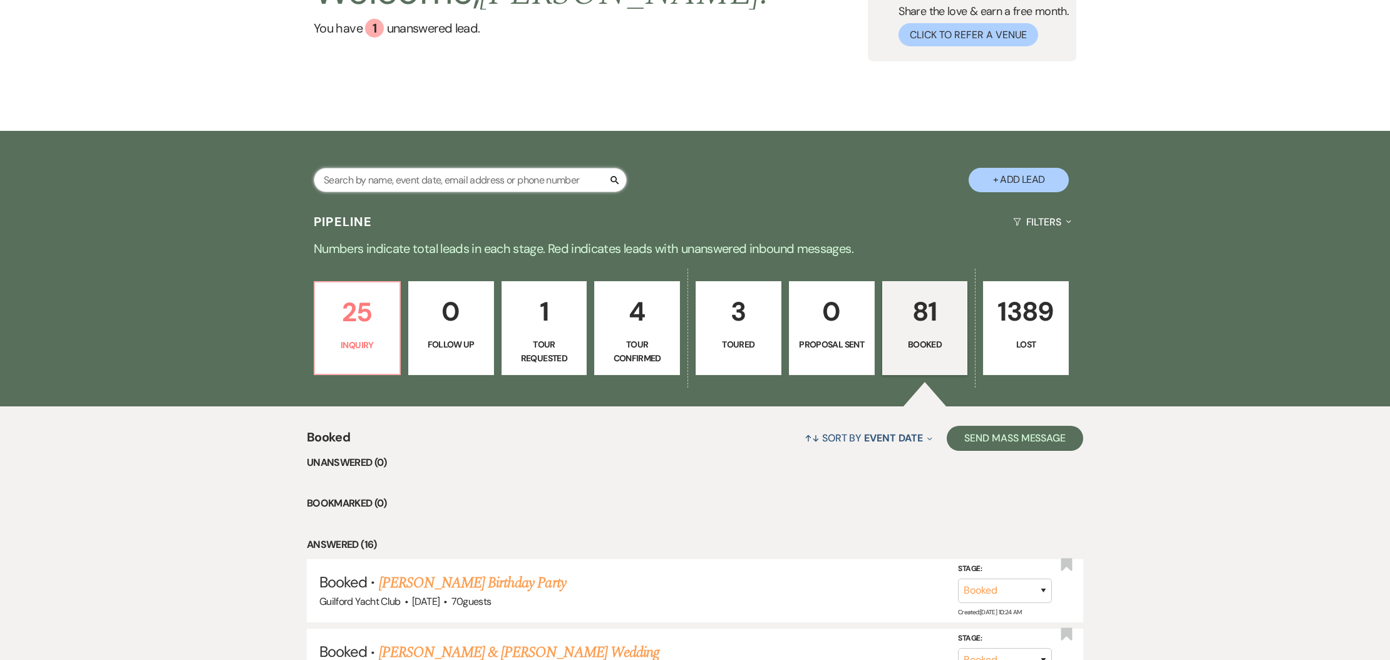 Image resolution: width=1390 pixels, height=660 pixels. Describe the element at coordinates (637, 351) in the screenshot. I see `p: Tour Confirmed` at that location.